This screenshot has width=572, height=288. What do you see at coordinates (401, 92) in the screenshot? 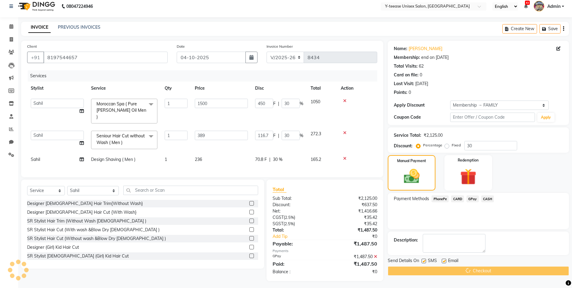
I see `div: Points:` at bounding box center [401, 92].